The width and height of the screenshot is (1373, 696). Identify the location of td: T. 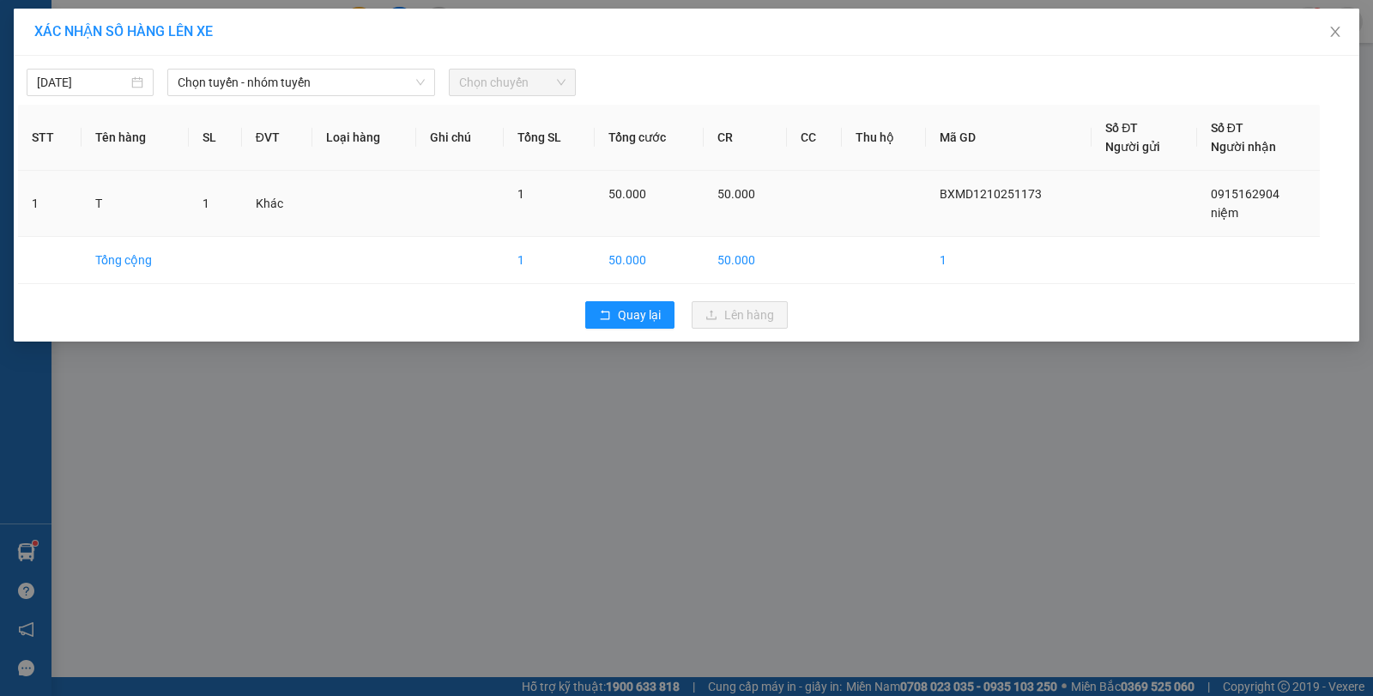
(135, 203).